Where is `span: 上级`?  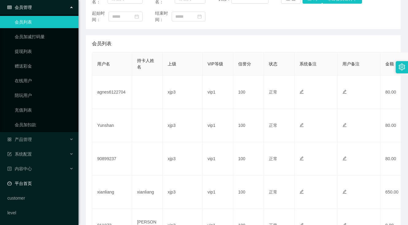 span: 上级 is located at coordinates (172, 64).